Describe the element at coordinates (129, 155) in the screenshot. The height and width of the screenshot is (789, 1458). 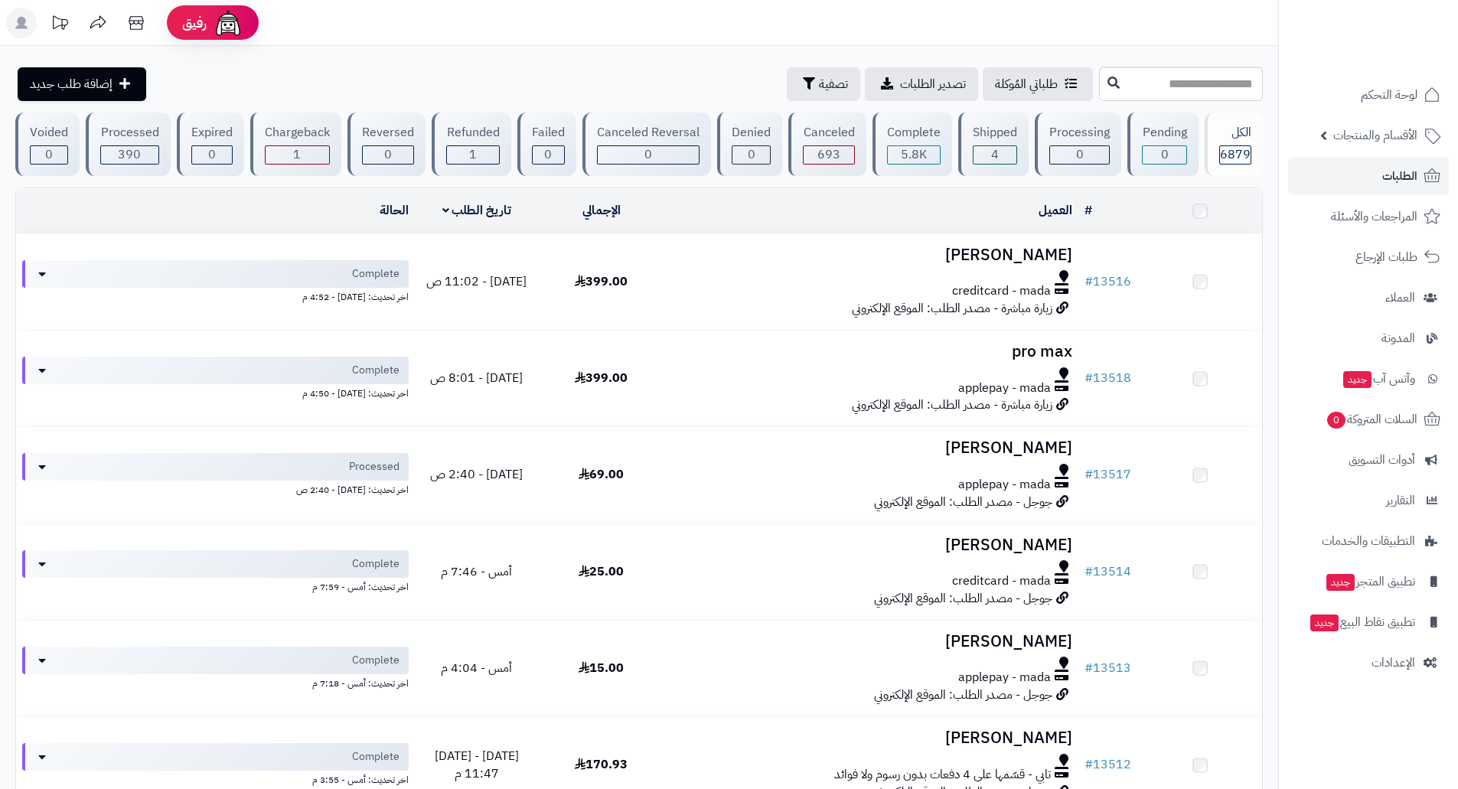
I see `div: 390` at that location.